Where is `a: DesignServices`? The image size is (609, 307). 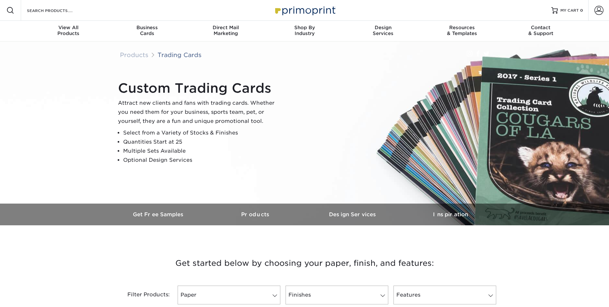
a: DesignServices is located at coordinates (383, 31).